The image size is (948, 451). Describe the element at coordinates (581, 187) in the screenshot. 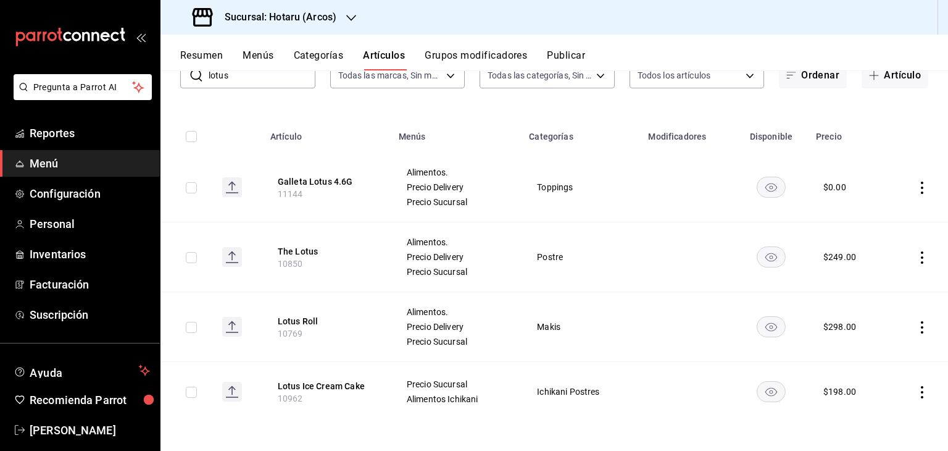

I see `span: Toppings` at that location.